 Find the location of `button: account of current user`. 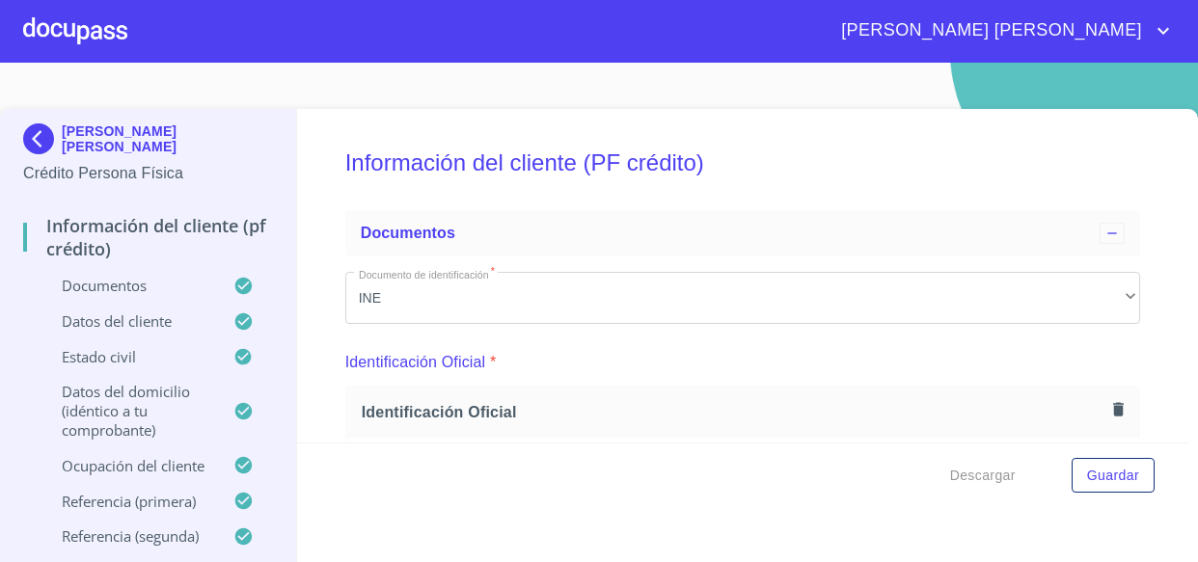

button: account of current user is located at coordinates (1000, 31).